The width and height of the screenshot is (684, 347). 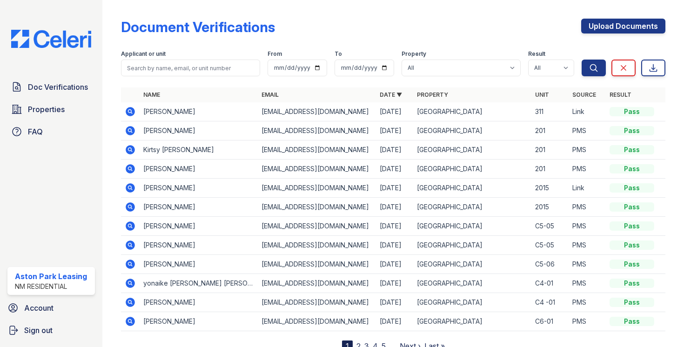 I want to click on input: Search by name, email, or unit number, so click(x=190, y=68).